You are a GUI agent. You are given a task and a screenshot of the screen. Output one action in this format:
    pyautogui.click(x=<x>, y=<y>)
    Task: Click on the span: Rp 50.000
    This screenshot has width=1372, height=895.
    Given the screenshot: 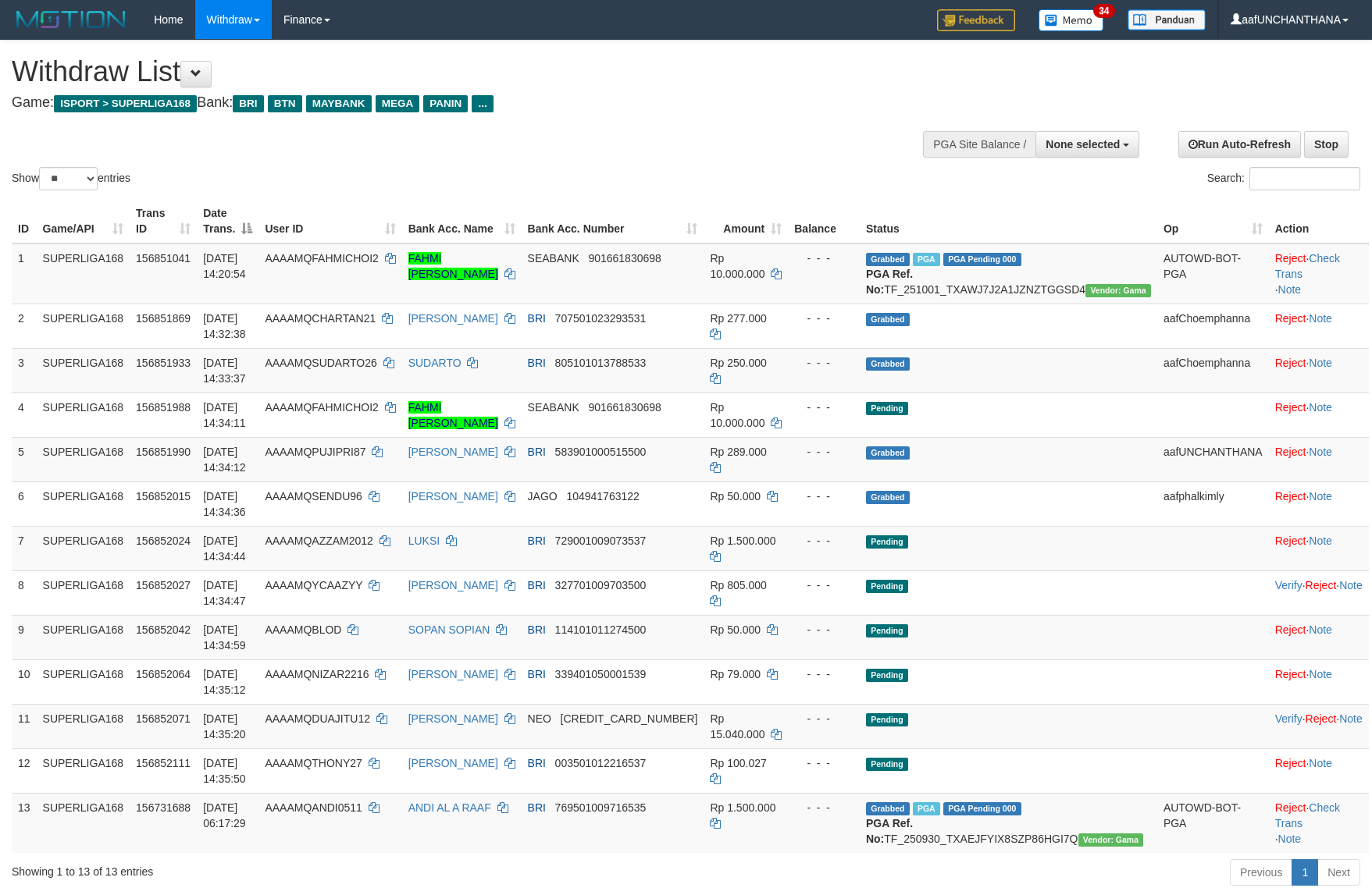 What is the action you would take?
    pyautogui.click(x=735, y=630)
    